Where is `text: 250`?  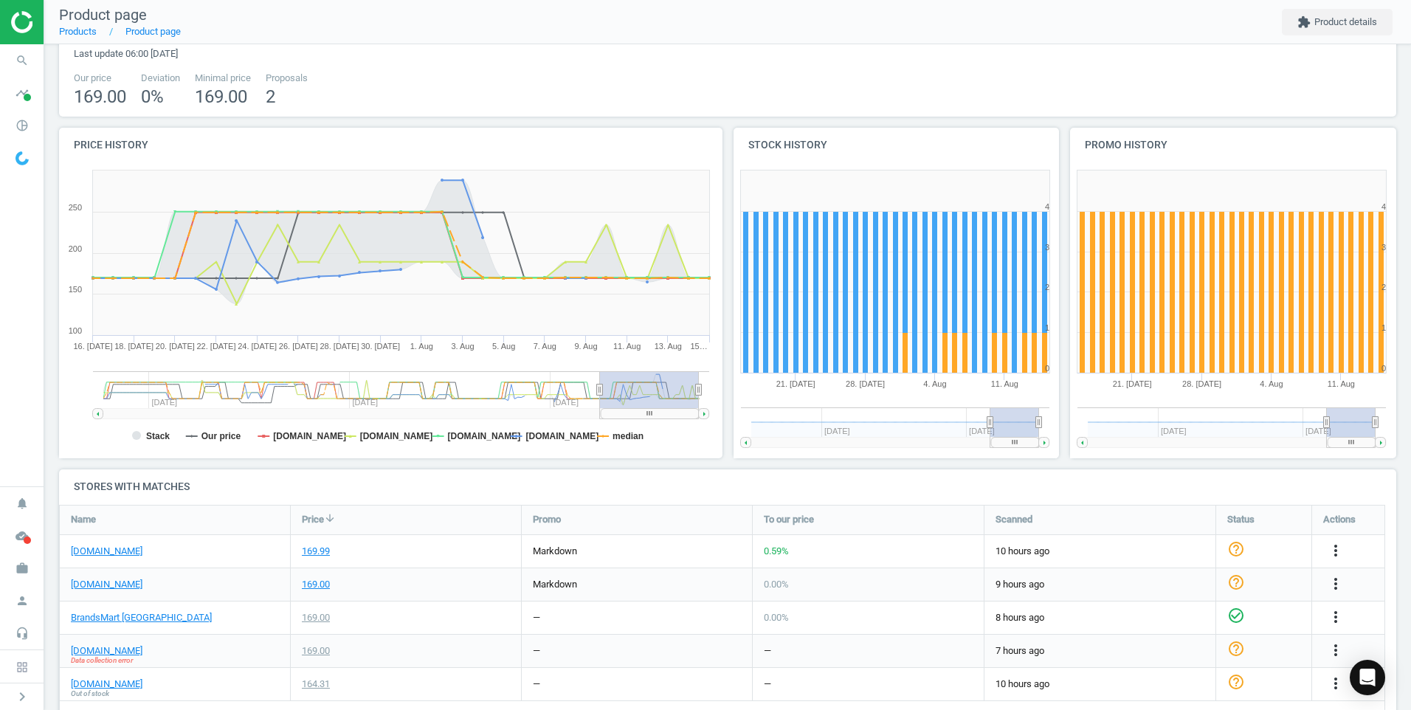
text: 250 is located at coordinates (75, 207).